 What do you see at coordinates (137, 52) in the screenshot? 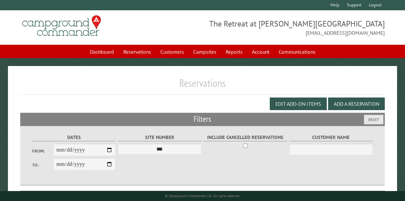
I see `a: Reservations` at bounding box center [137, 52].